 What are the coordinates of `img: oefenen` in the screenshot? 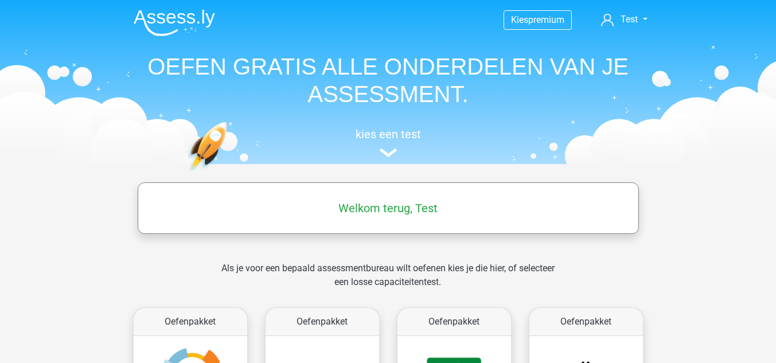 It's located at (229, 173).